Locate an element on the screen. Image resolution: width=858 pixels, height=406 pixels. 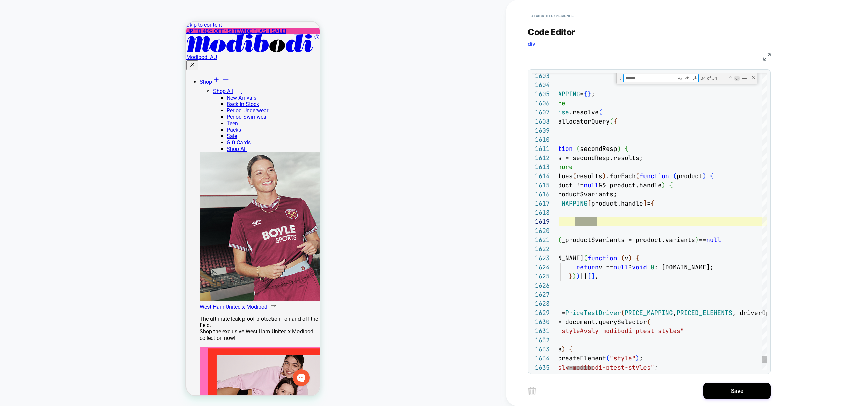
span: product.handle is located at coordinates (617, 203).